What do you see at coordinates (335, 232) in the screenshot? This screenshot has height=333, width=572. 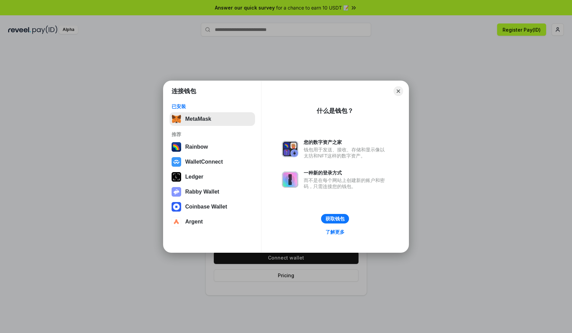 I see `a: 了解更多` at bounding box center [335, 232].